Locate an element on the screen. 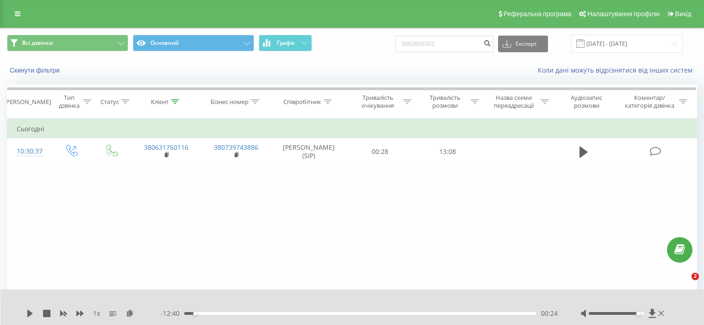 Image resolution: width=704 pixels, height=325 pixels. td: 00:28 is located at coordinates (380, 152).